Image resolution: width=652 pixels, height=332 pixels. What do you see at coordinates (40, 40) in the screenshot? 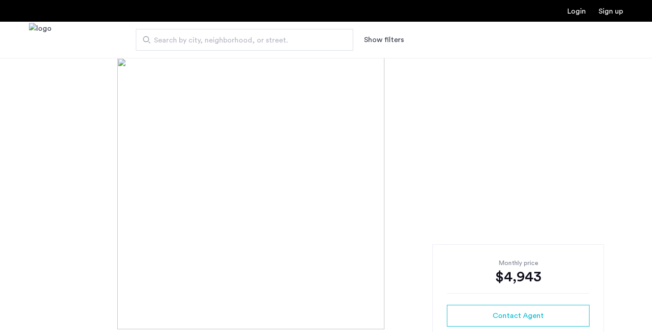
I see `a: Cazamio Logo` at bounding box center [40, 40].